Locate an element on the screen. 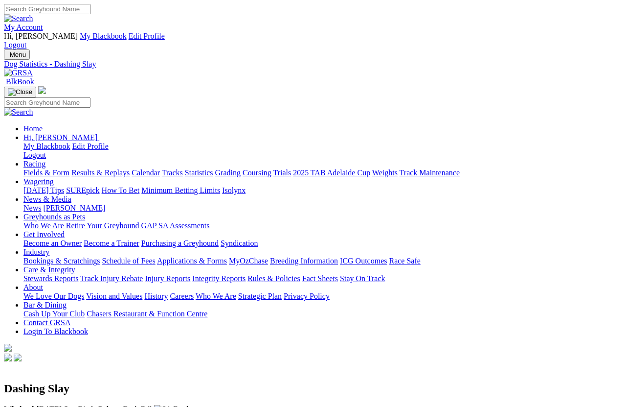 The image size is (626, 407). a: Trials is located at coordinates (282, 172).